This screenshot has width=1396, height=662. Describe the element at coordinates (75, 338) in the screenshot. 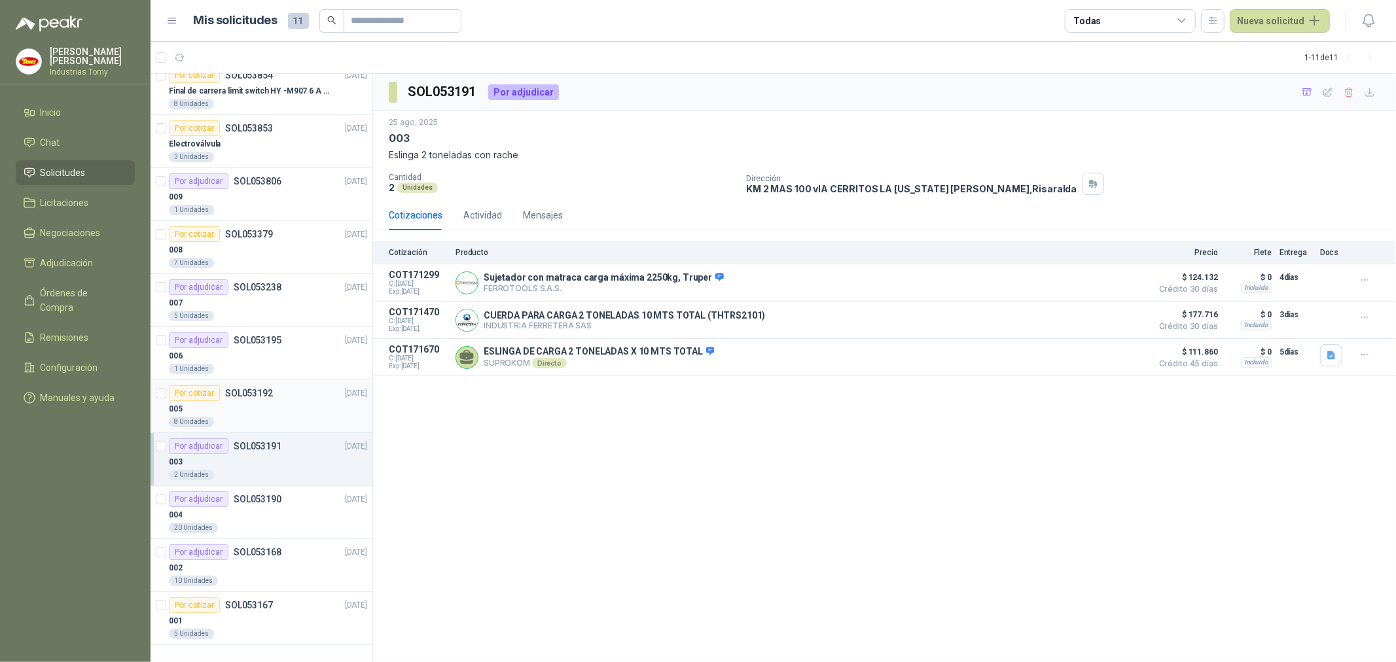

I see `a: Remisiones` at that location.